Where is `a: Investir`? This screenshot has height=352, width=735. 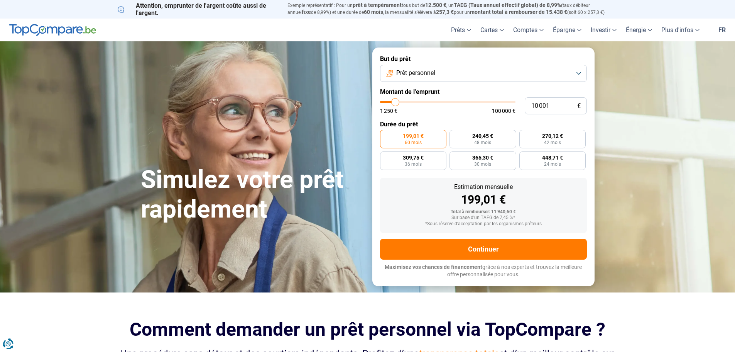 a: Investir is located at coordinates (603, 30).